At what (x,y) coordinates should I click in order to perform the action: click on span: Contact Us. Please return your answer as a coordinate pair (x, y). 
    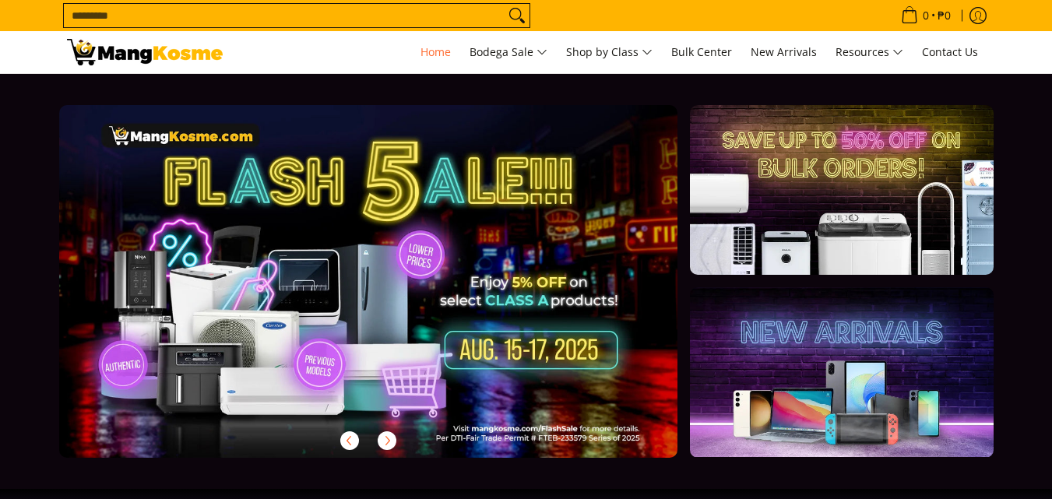
    Looking at the image, I should click on (950, 51).